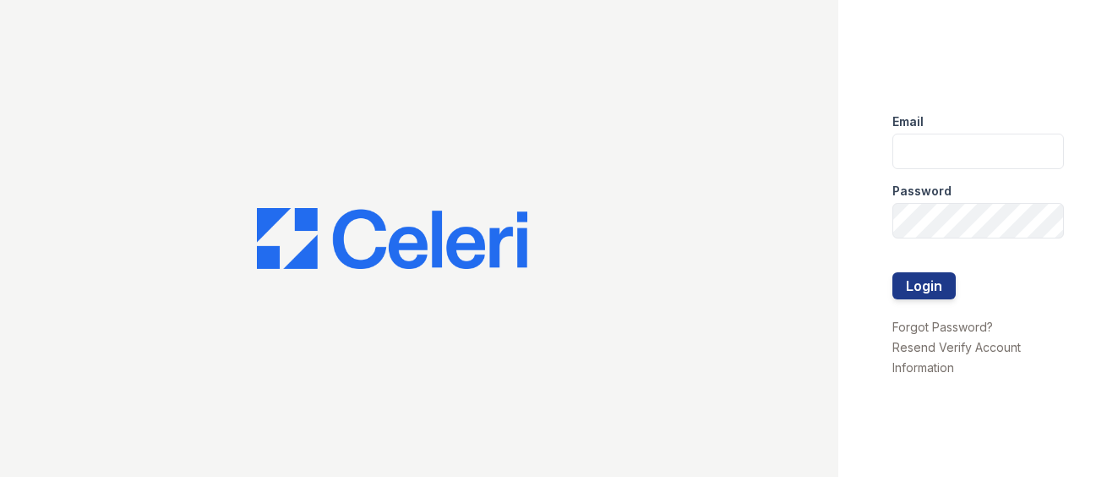 The height and width of the screenshot is (477, 1118). I want to click on a: Forgot Password?, so click(942, 326).